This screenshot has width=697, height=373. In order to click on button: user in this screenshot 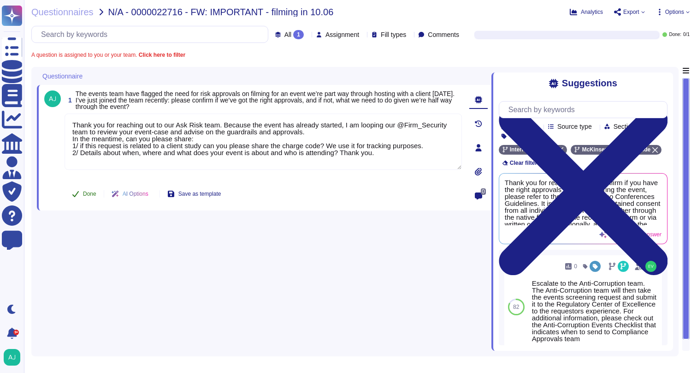, I will do `click(14, 357)`.